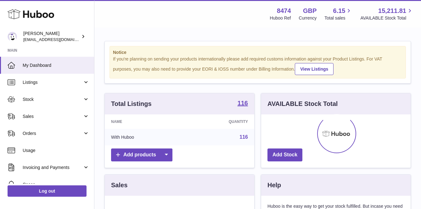  Describe the element at coordinates (144, 137) in the screenshot. I see `td: With Huboo` at that location.